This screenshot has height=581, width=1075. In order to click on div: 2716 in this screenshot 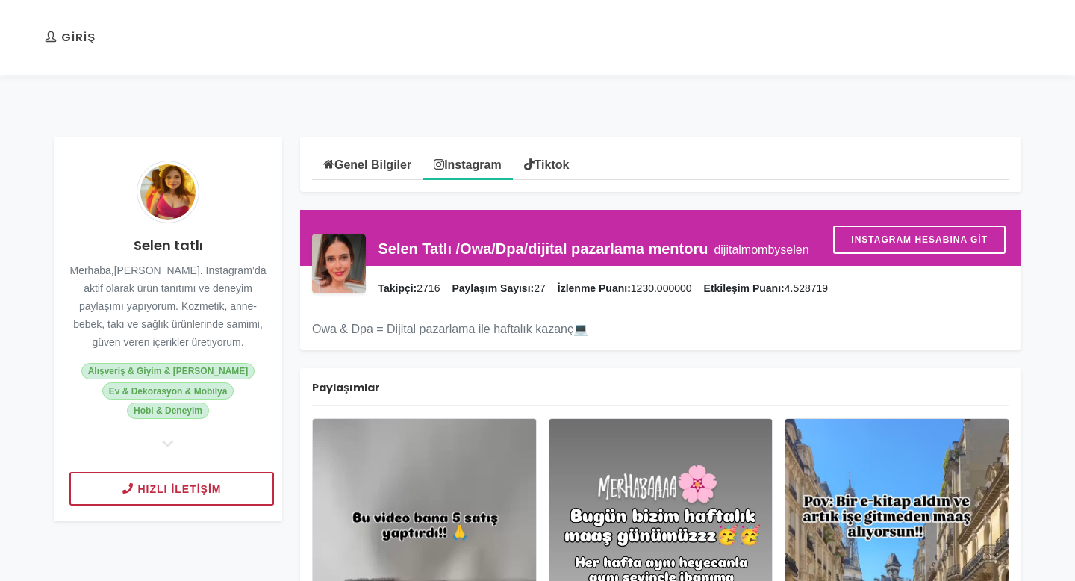, I will do `click(408, 288)`.